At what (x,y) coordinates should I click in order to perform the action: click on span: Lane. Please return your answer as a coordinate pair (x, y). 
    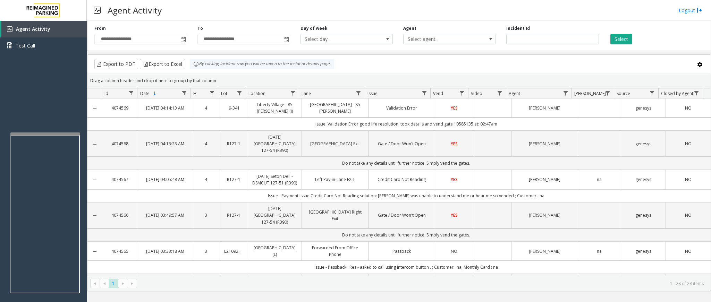
    Looking at the image, I should click on (306, 93).